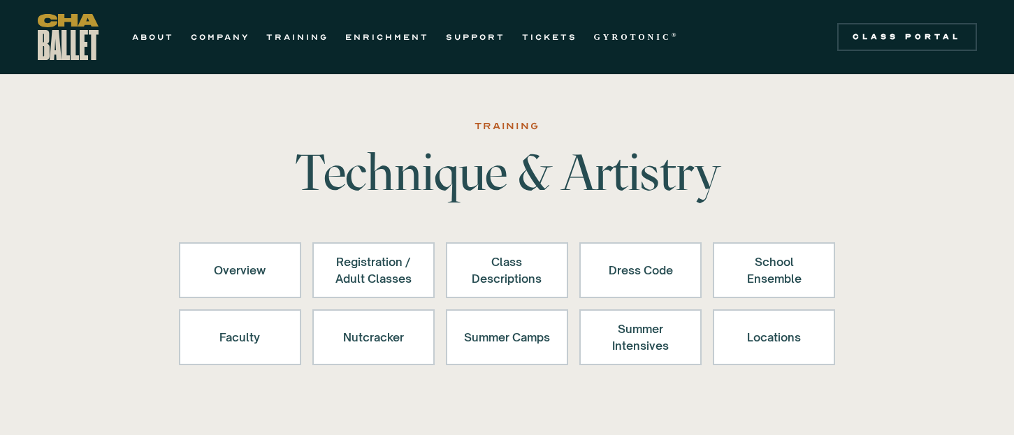 This screenshot has height=435, width=1014. I want to click on div: School Ensemble, so click(773, 270).